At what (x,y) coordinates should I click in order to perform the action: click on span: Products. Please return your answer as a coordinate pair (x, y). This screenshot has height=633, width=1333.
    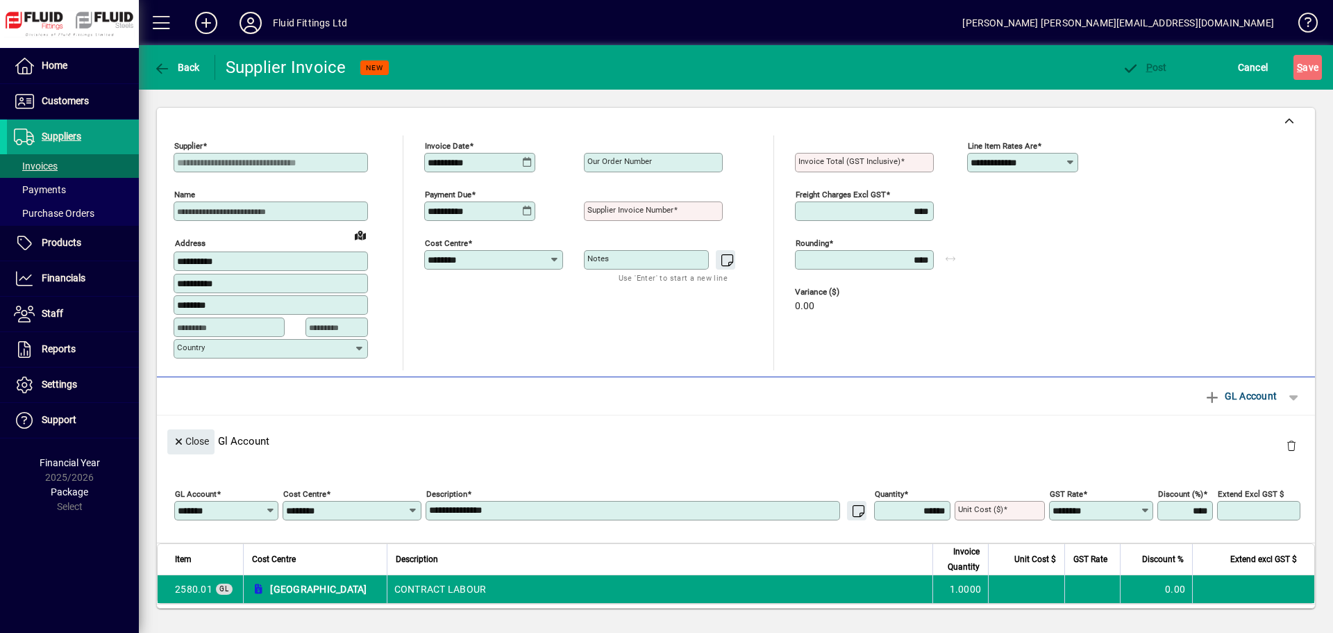
    Looking at the image, I should click on (61, 242).